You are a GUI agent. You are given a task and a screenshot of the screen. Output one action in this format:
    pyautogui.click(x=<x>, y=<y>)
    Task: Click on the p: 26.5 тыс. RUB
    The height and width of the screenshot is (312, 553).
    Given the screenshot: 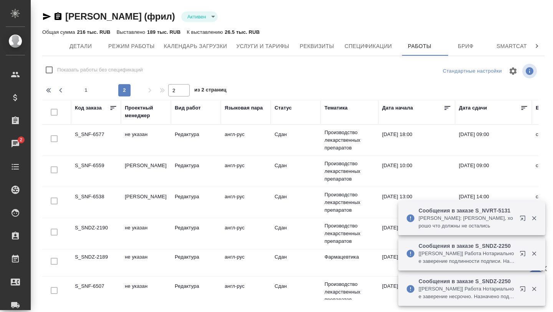 What is the action you would take?
    pyautogui.click(x=242, y=32)
    